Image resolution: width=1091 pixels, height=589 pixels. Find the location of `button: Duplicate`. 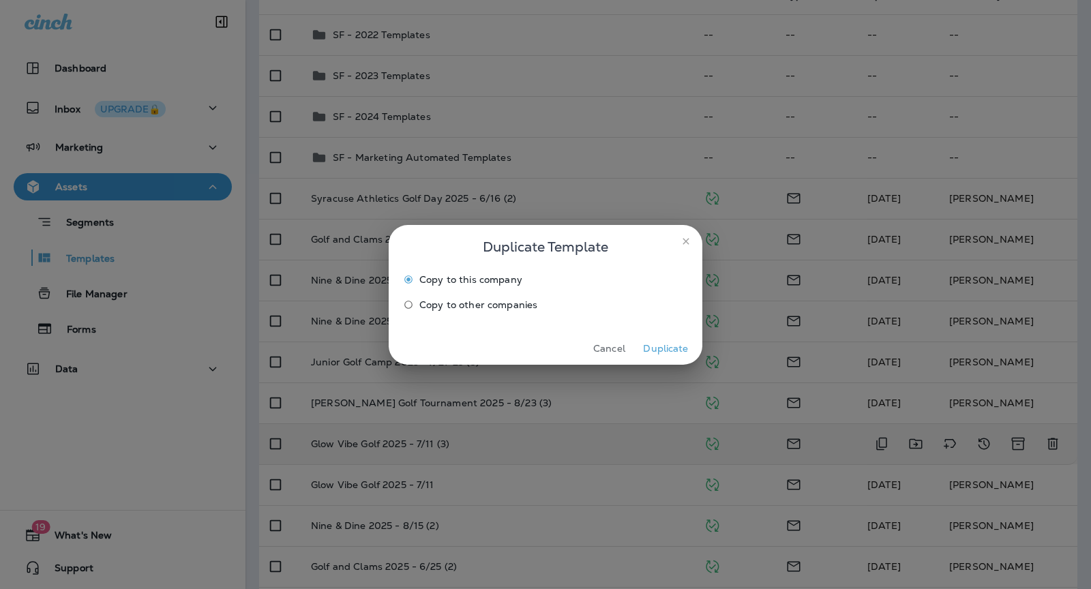

button: Duplicate is located at coordinates (665, 348).